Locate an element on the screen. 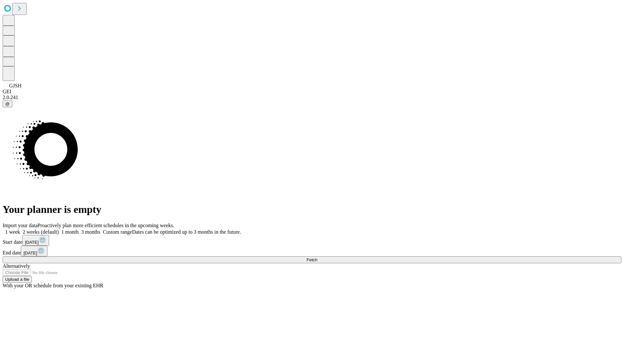 Image resolution: width=624 pixels, height=351 pixels. div: GEI is located at coordinates (312, 92).